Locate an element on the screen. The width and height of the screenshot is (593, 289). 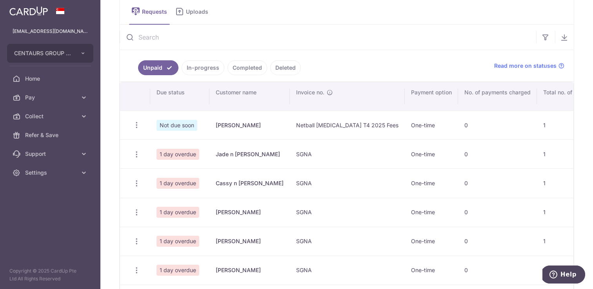
span: Pay is located at coordinates (51, 98).